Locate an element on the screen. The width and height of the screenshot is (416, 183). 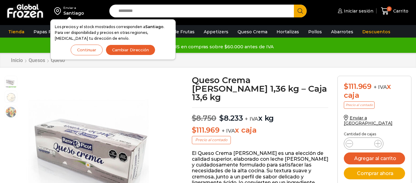
input: Product quantity is located at coordinates (364, 143).